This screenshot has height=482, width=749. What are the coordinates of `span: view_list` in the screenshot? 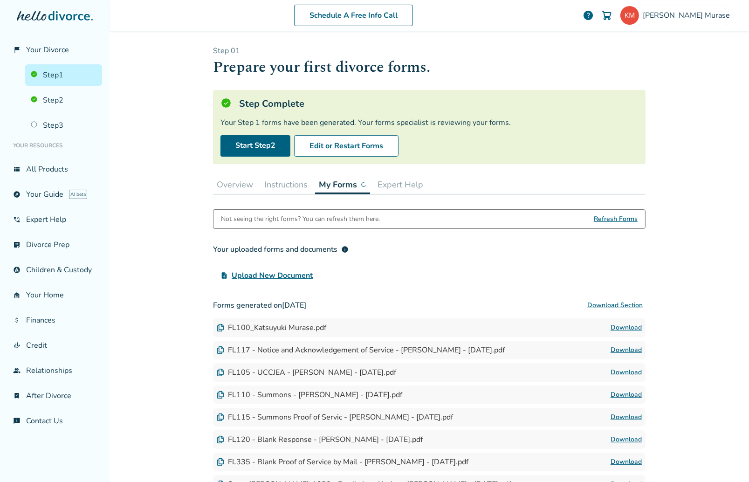 It's located at (17, 169).